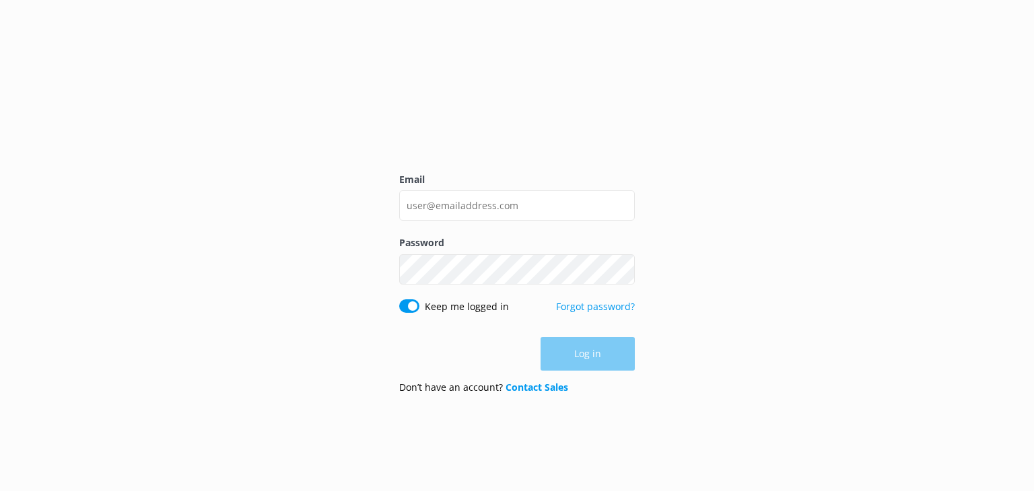 The image size is (1034, 491). I want to click on label: Keep me logged in, so click(467, 307).